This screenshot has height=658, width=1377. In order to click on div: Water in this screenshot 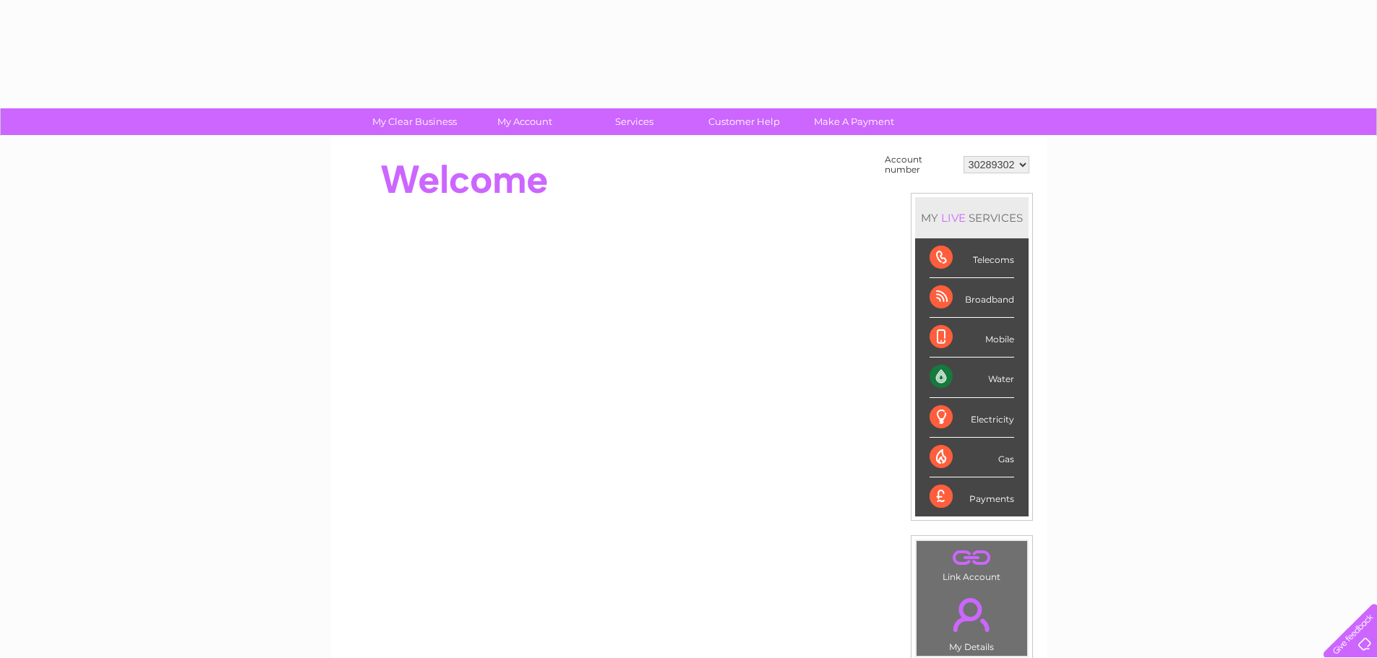, I will do `click(971, 377)`.